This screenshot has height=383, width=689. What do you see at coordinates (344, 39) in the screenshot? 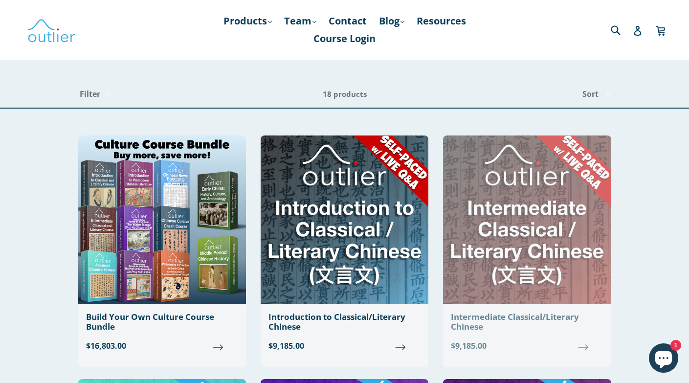
I see `a: Course Login` at bounding box center [344, 39].